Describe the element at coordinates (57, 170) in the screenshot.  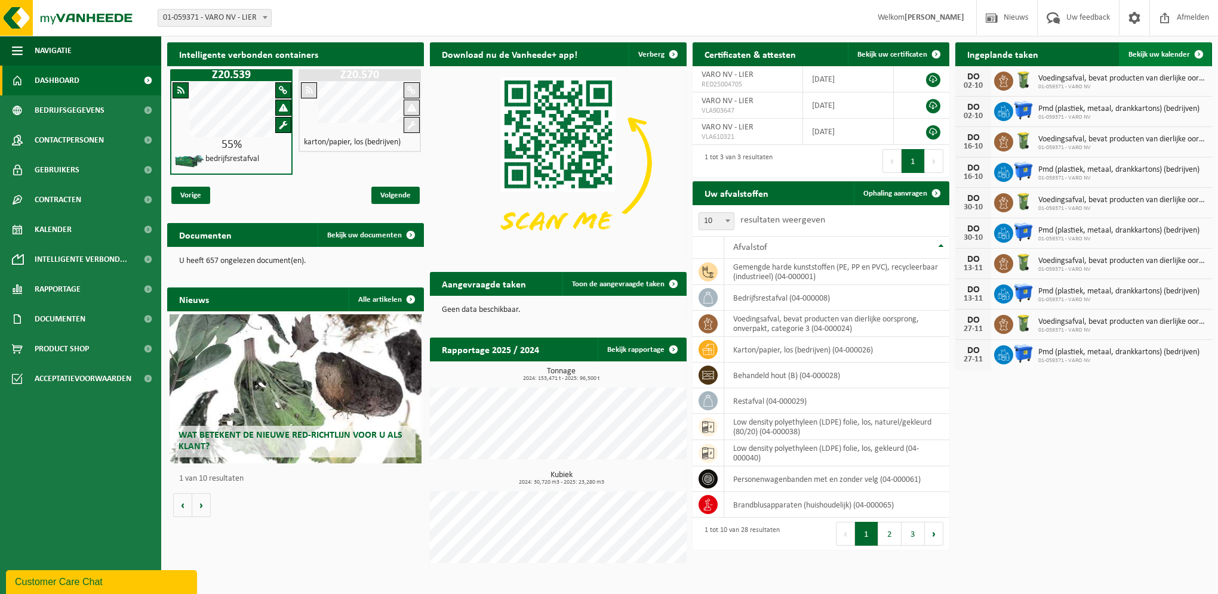
I see `span: Gebruikers` at that location.